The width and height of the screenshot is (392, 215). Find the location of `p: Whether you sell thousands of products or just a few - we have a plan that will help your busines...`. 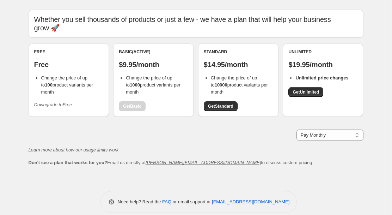

p: Whether you sell thousands of products or just a few - we have a plan that will help your busines... is located at coordinates (196, 24).